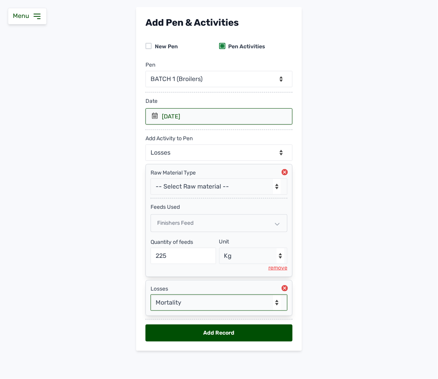 The height and width of the screenshot is (379, 438). What do you see at coordinates (219, 333) in the screenshot?
I see `div: Add Record` at bounding box center [219, 333].